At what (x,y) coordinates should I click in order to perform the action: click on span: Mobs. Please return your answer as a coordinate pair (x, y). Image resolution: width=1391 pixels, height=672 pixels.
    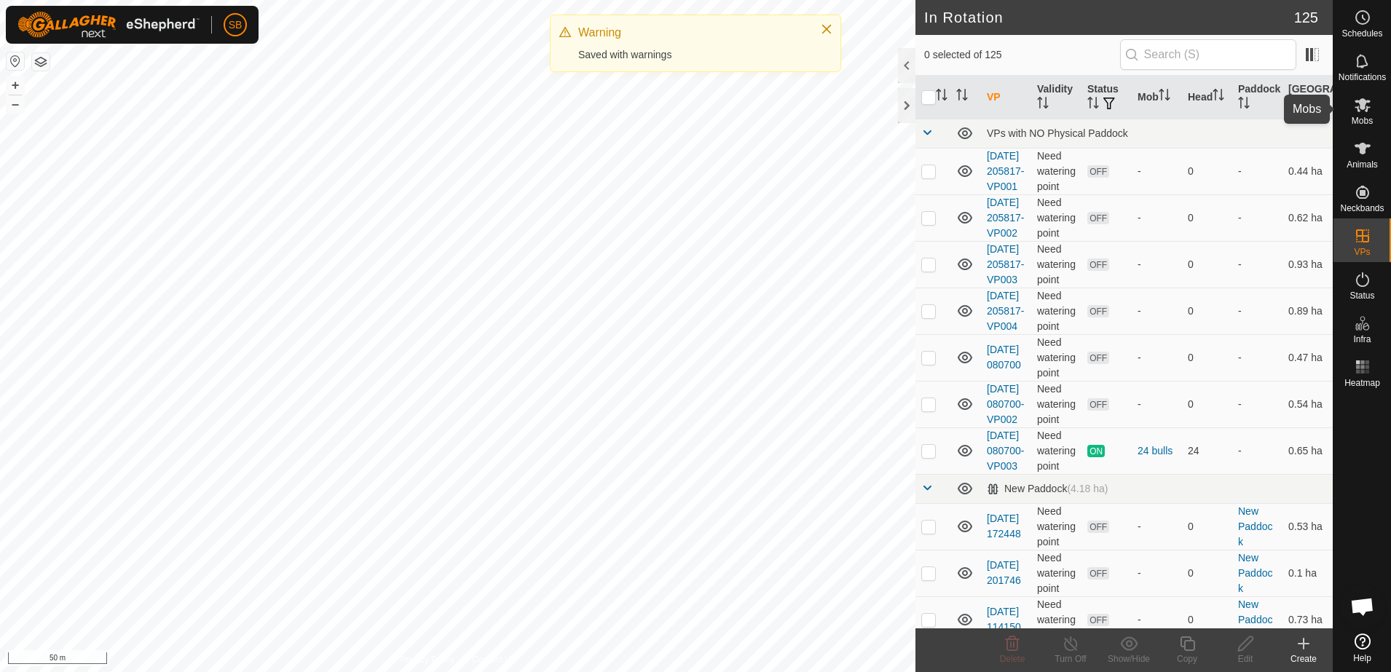
    Looking at the image, I should click on (1362, 121).